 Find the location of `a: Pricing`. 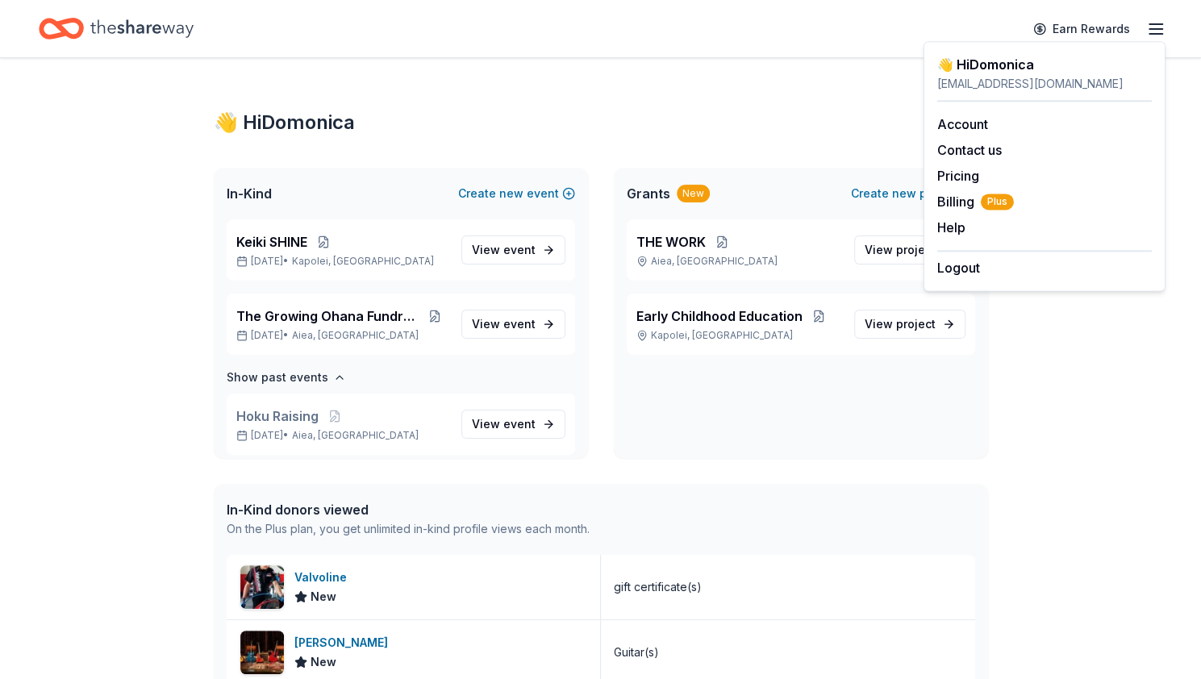

a: Pricing is located at coordinates (958, 176).